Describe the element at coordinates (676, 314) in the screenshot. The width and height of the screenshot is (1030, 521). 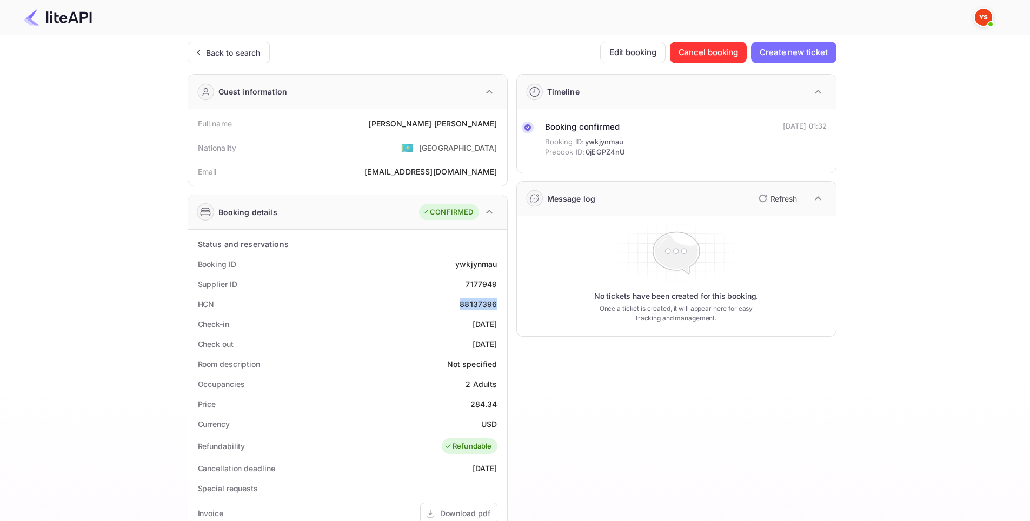
I see `p: Once a ticket is created, it will appear here for easy tracking and management.` at that location.